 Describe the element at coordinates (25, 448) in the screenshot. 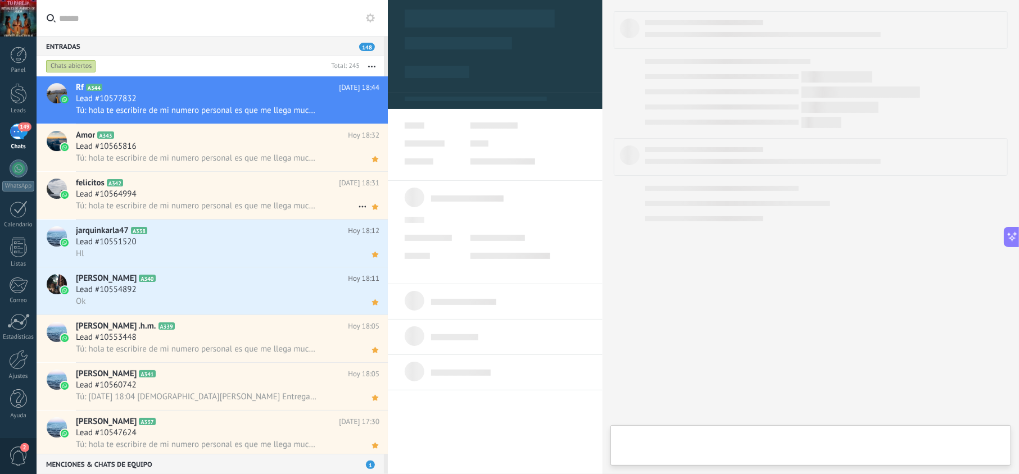

I see `span: 2` at that location.